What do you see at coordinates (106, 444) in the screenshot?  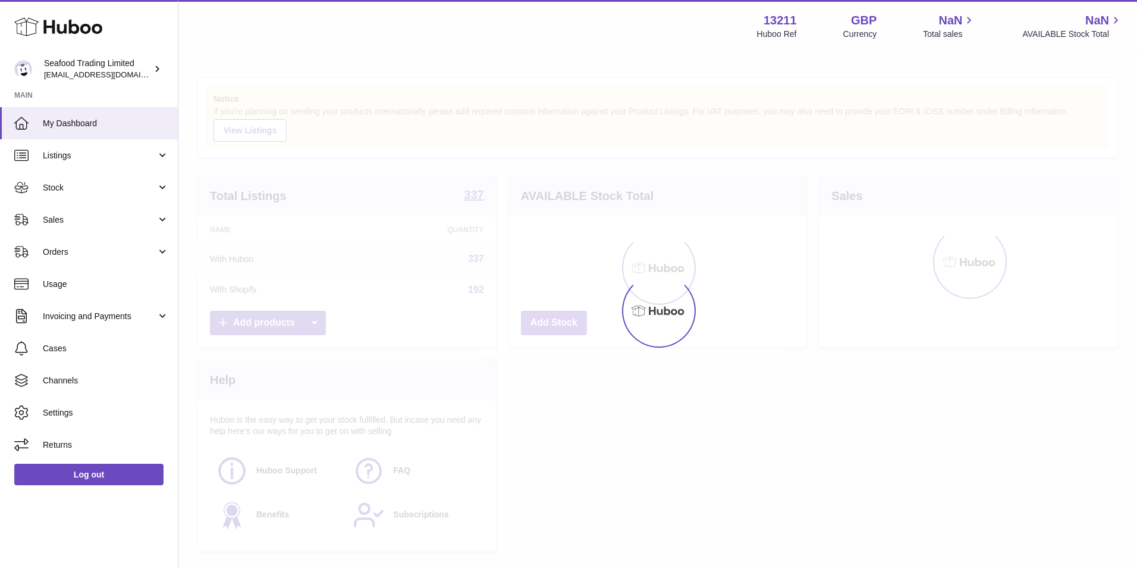 I see `span: Returns` at bounding box center [106, 444].